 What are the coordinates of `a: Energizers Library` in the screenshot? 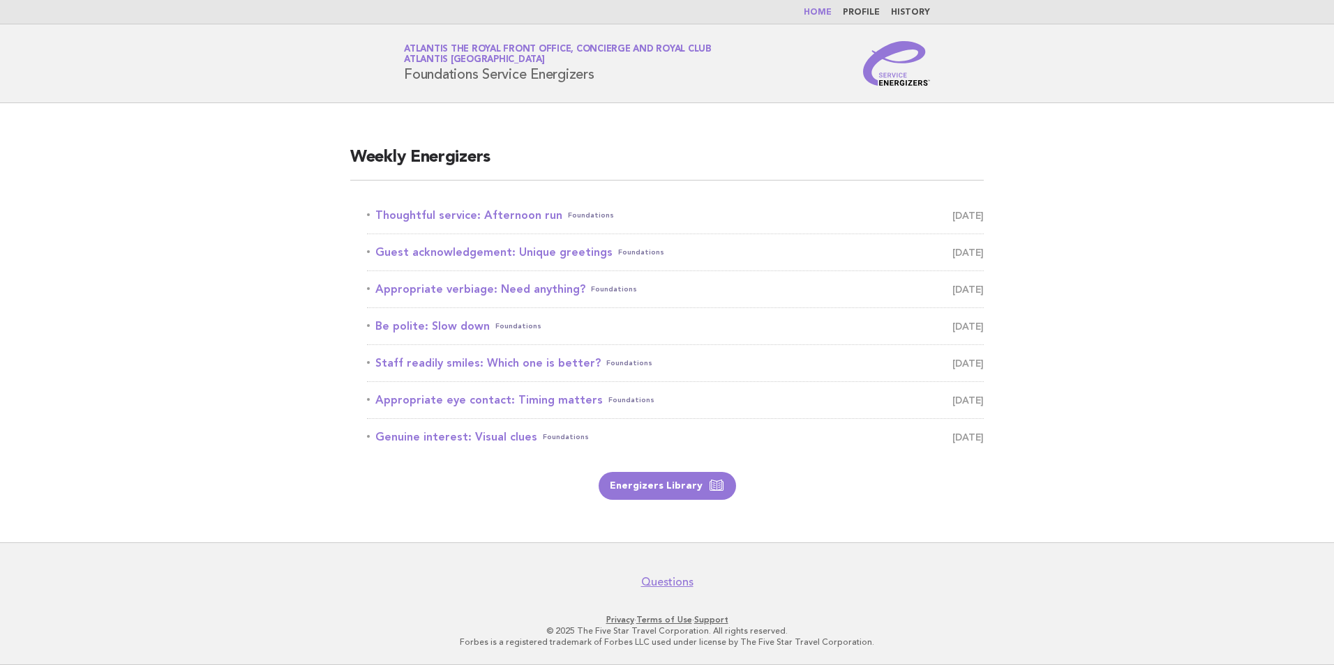 It's located at (667, 486).